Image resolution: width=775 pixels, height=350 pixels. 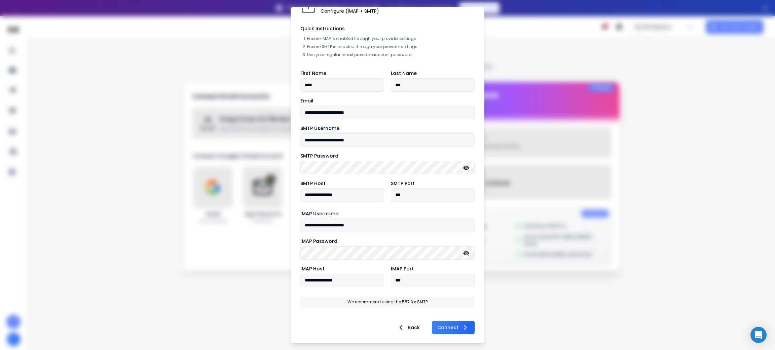 I want to click on label: SMTP Username, so click(x=320, y=128).